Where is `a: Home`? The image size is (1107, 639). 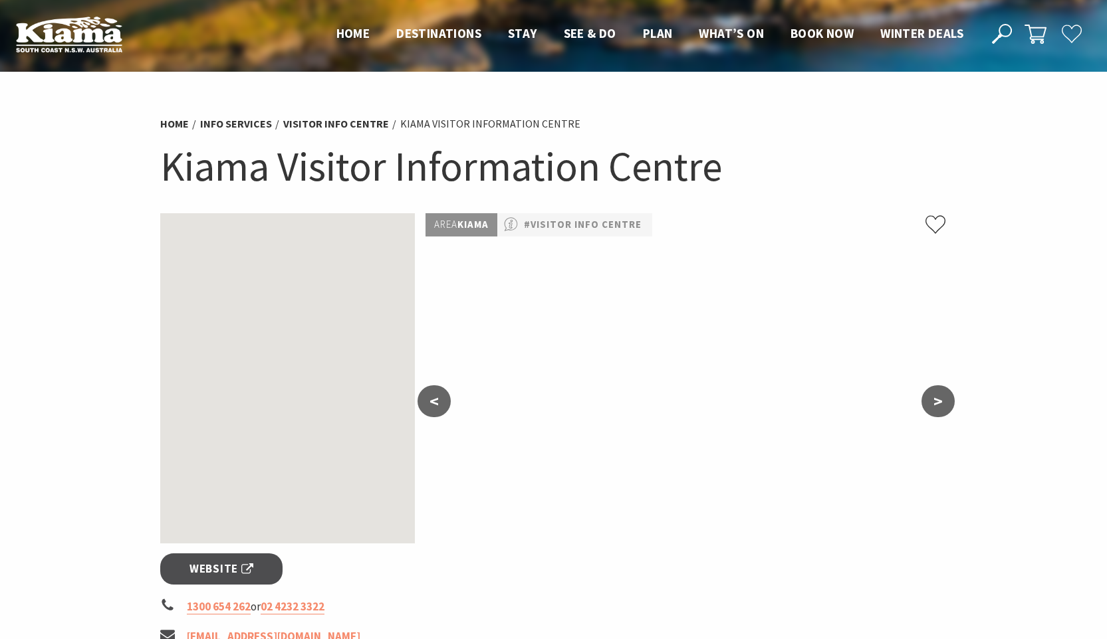
a: Home is located at coordinates (174, 124).